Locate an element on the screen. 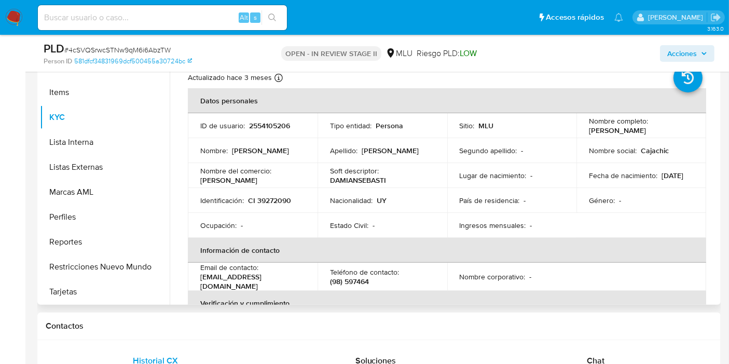  p: Cajachic is located at coordinates (655, 151).